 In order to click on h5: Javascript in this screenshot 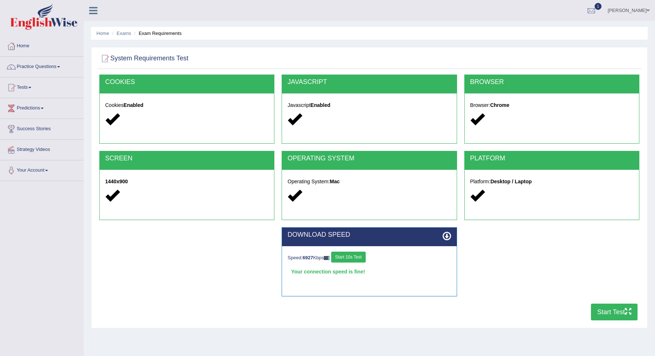, I will do `click(369, 105)`.